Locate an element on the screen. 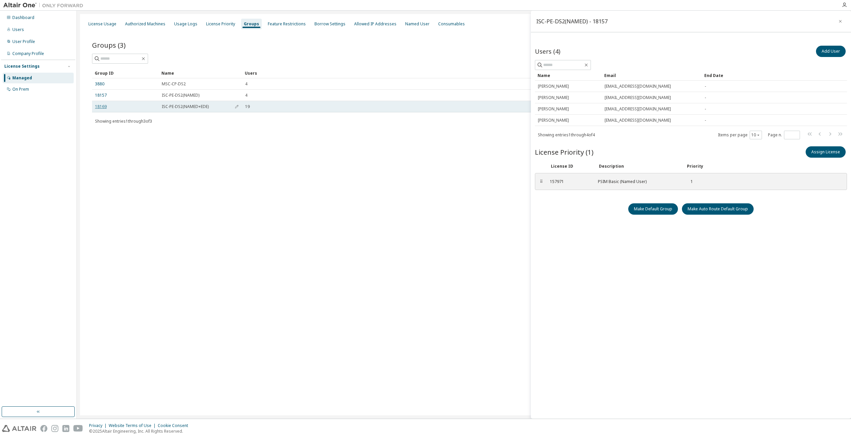  a: 18157 is located at coordinates (101, 95).